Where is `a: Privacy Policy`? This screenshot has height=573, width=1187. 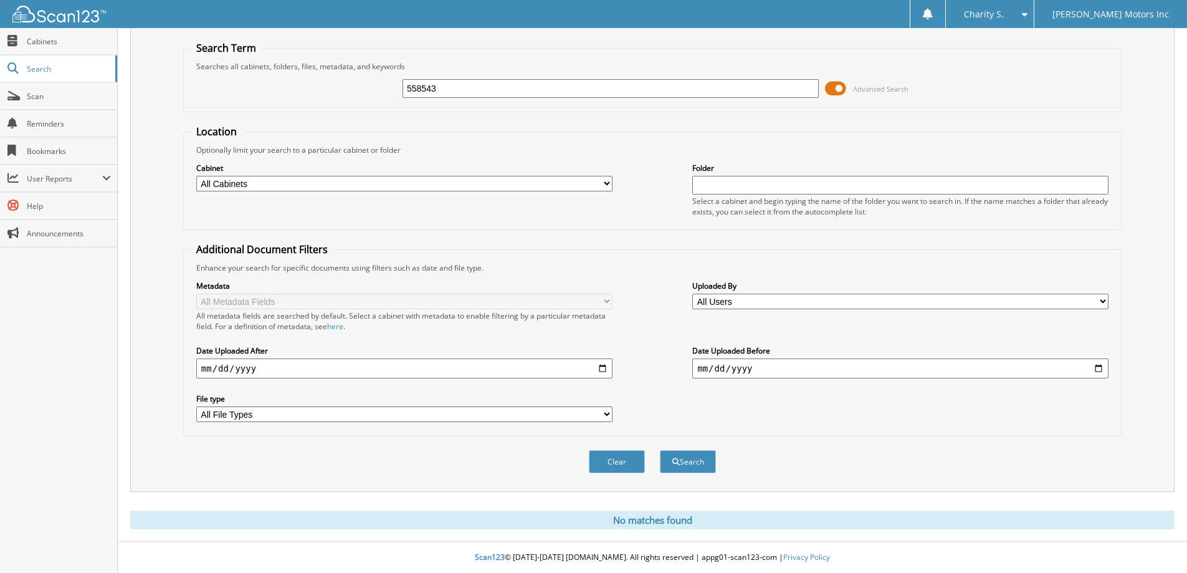
a: Privacy Policy is located at coordinates (806, 556).